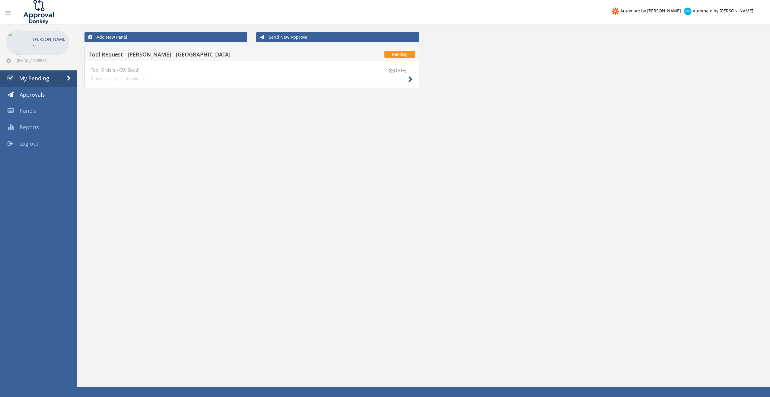  Describe the element at coordinates (252, 70) in the screenshot. I see `h4: Tool Orders - CUI South` at that location.